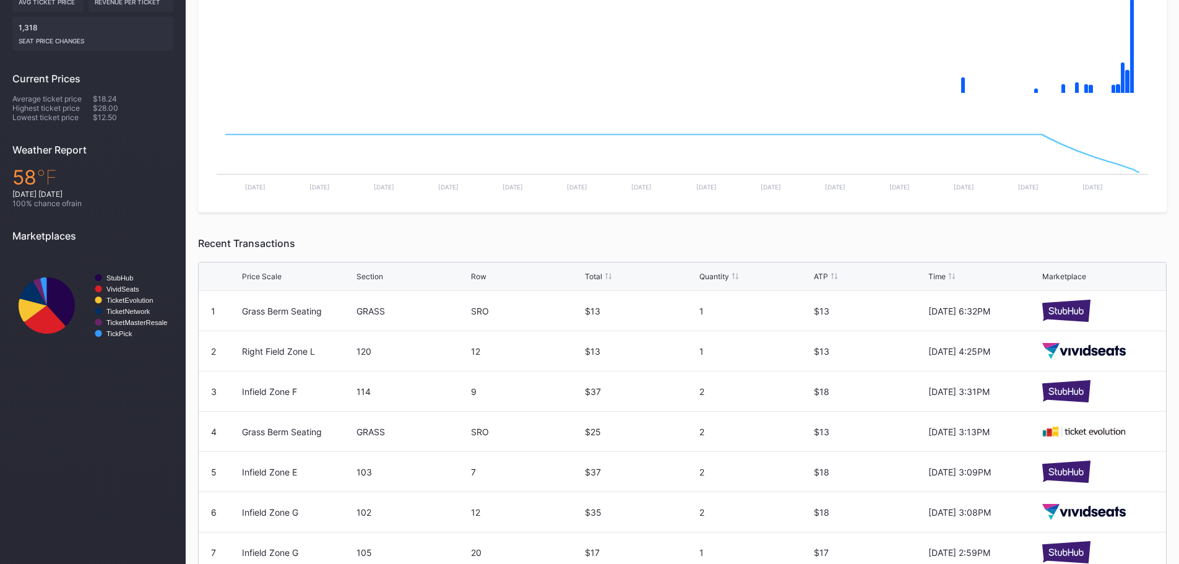 The width and height of the screenshot is (1179, 564). Describe the element at coordinates (412, 552) in the screenshot. I see `div: 105` at that location.